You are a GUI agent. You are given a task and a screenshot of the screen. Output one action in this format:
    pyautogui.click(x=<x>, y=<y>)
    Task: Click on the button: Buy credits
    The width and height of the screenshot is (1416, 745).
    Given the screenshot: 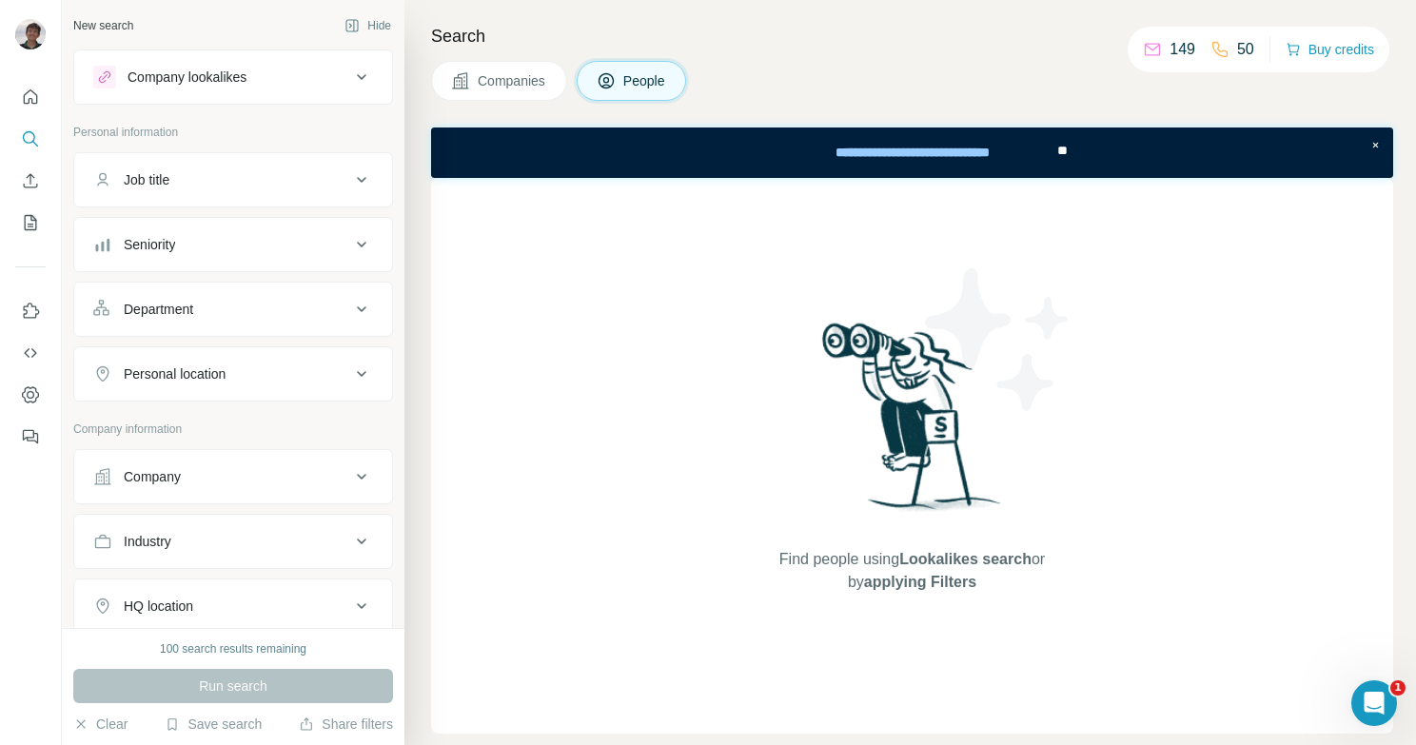 What is the action you would take?
    pyautogui.click(x=1329, y=49)
    